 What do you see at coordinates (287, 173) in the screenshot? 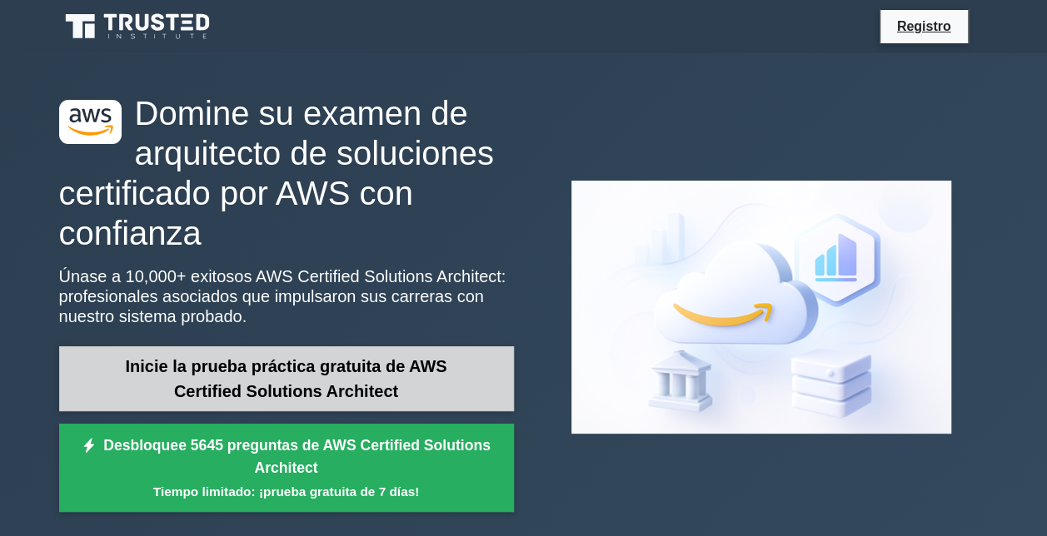
I see `h1: Domine su examen de arquitecto de soluciones certificado por AWS con confianza` at bounding box center [287, 173].